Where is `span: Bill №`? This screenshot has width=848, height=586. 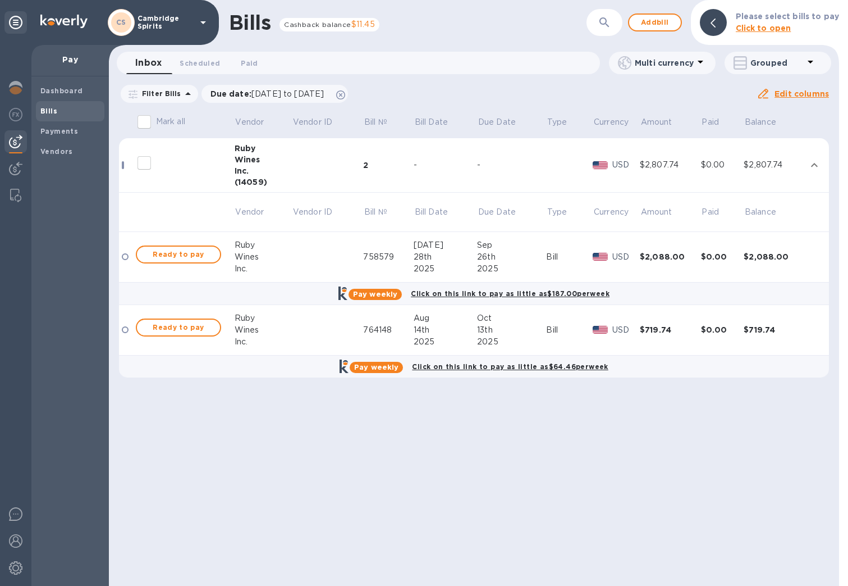
span: Bill № is located at coordinates (383, 122).